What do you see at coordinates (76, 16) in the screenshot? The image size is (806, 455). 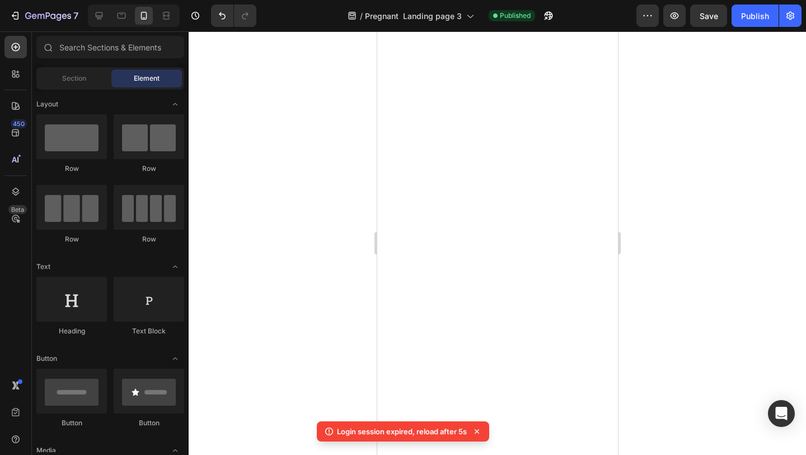 I see `p: 7` at bounding box center [76, 16].